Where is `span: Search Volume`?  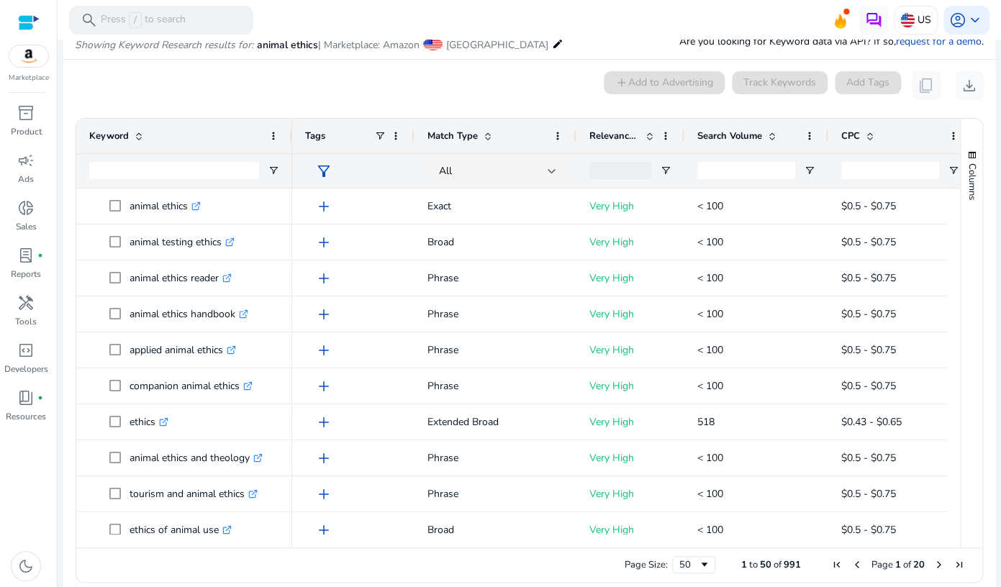 span: Search Volume is located at coordinates (729, 136).